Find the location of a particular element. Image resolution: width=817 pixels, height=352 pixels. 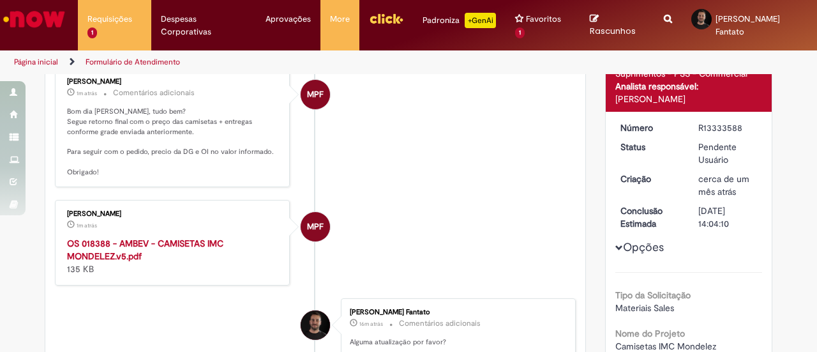

a: Rascunhos is located at coordinates (617, 25).